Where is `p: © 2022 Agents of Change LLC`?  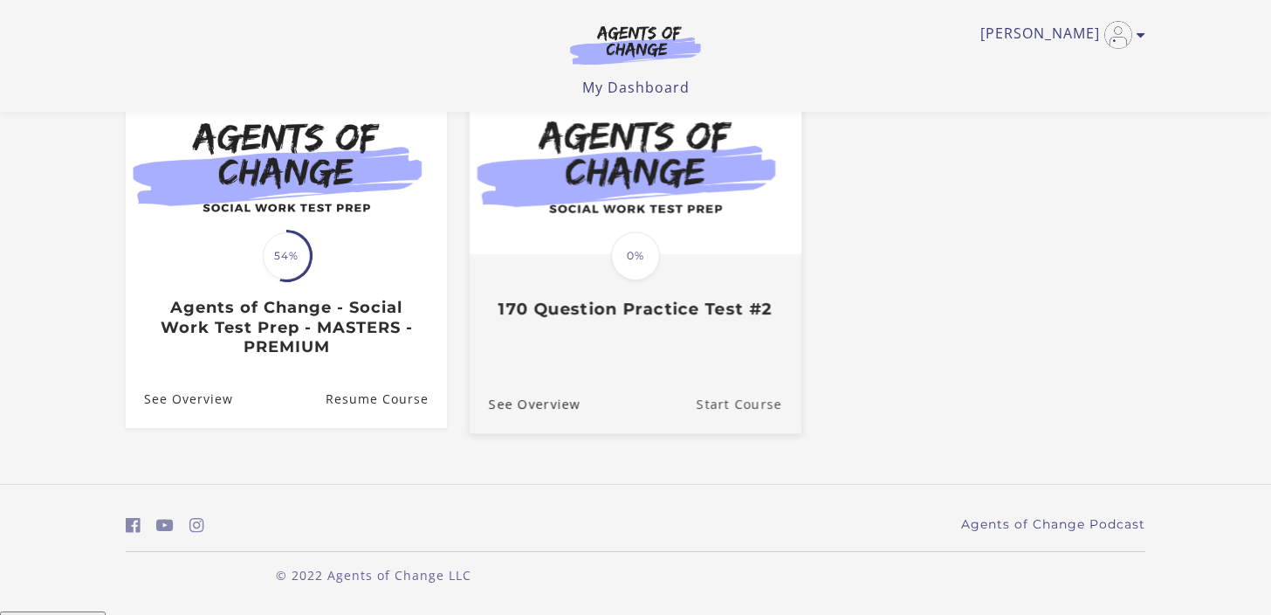
p: © 2022 Agents of Change LLC is located at coordinates (374, 574).